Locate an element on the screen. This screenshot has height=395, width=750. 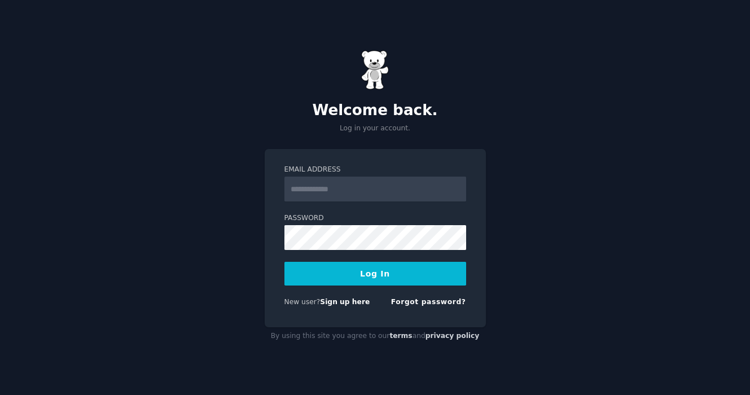
a: privacy policy is located at coordinates (453, 336).